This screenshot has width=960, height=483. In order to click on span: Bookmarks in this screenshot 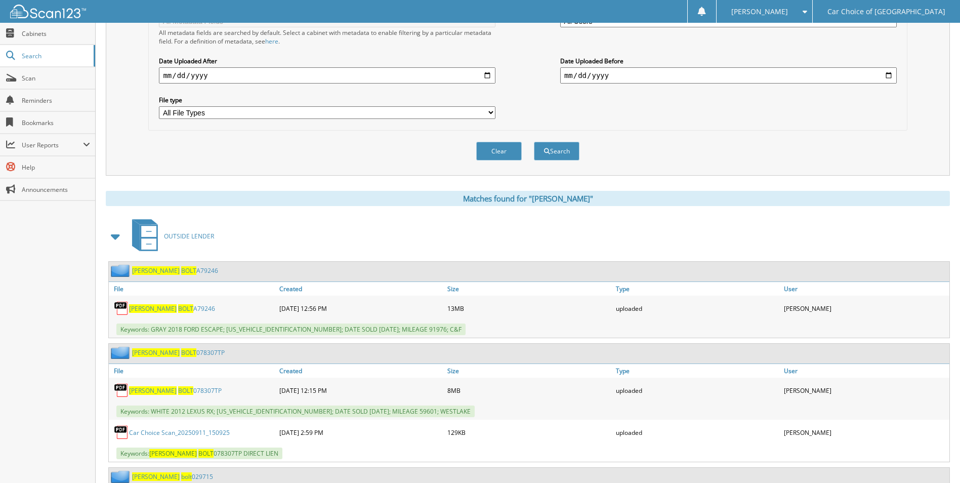, I will do `click(56, 122)`.